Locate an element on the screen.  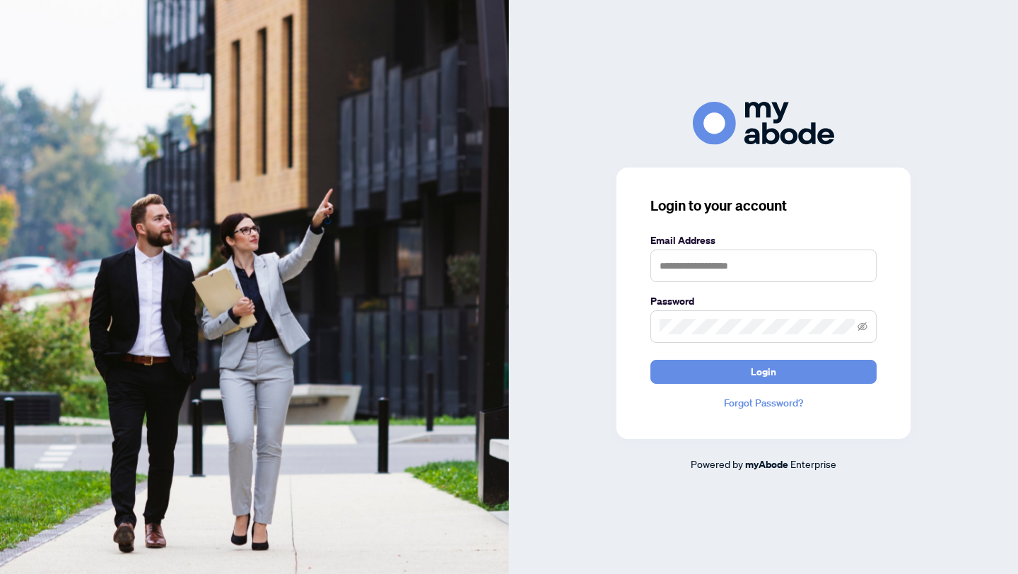
a: Forgot Password? is located at coordinates (763, 403).